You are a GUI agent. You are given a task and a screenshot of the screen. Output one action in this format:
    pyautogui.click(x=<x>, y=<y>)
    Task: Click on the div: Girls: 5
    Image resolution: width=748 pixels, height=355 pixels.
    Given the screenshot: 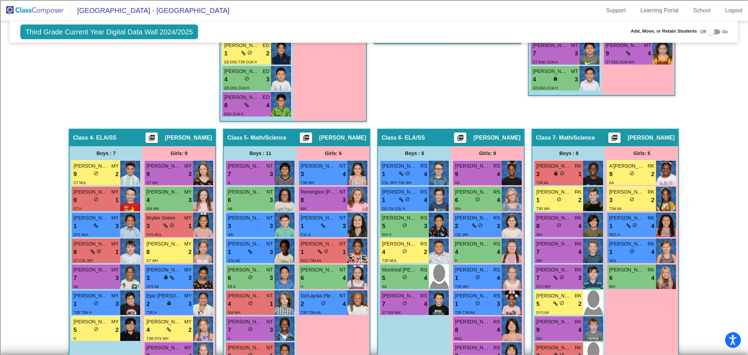 What is the action you would take?
    pyautogui.click(x=641, y=153)
    